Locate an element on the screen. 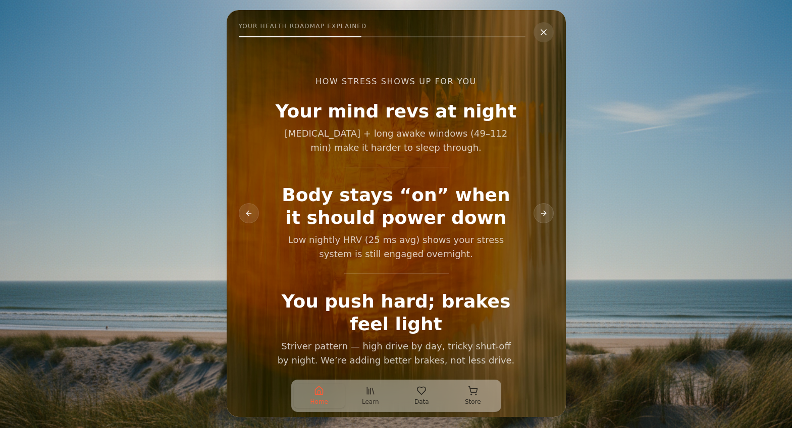  h2: How Stress Shows Up For You is located at coordinates (396, 82).